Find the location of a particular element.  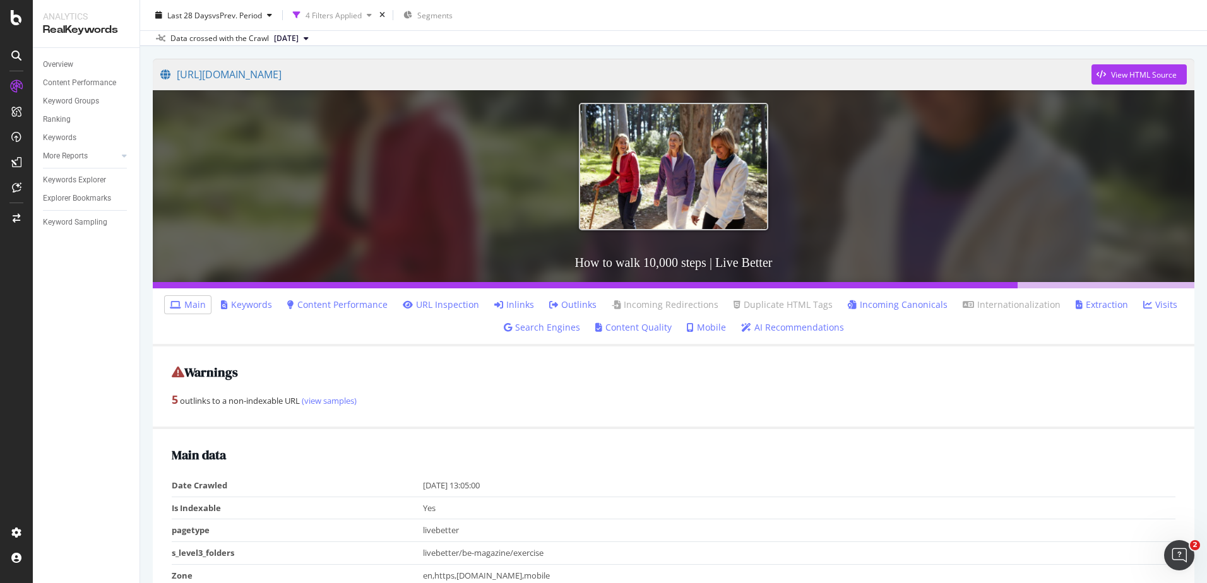

div: Content Performance is located at coordinates (80, 83).